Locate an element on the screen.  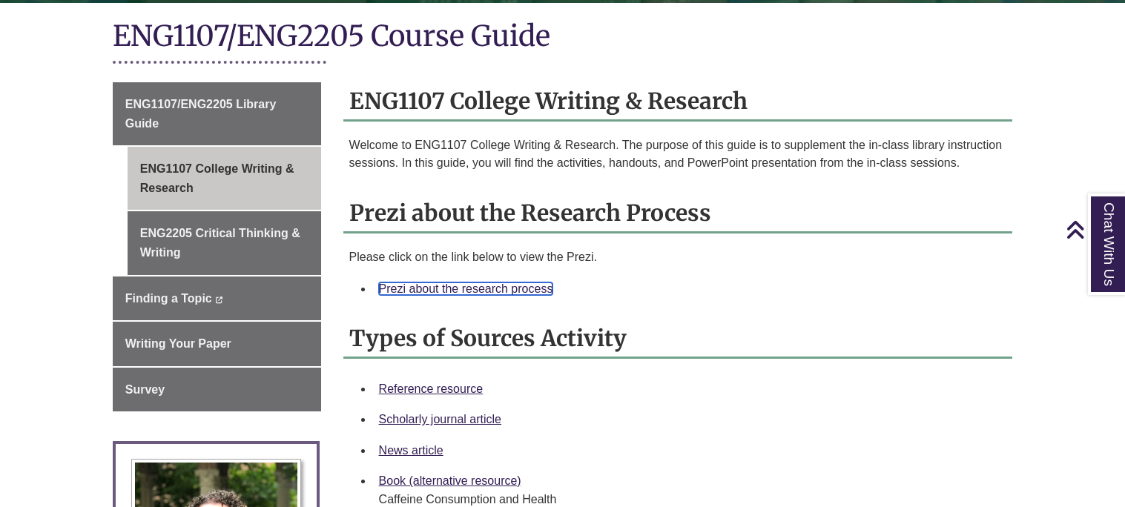
a: Prezi about the research process is located at coordinates (466, 289).